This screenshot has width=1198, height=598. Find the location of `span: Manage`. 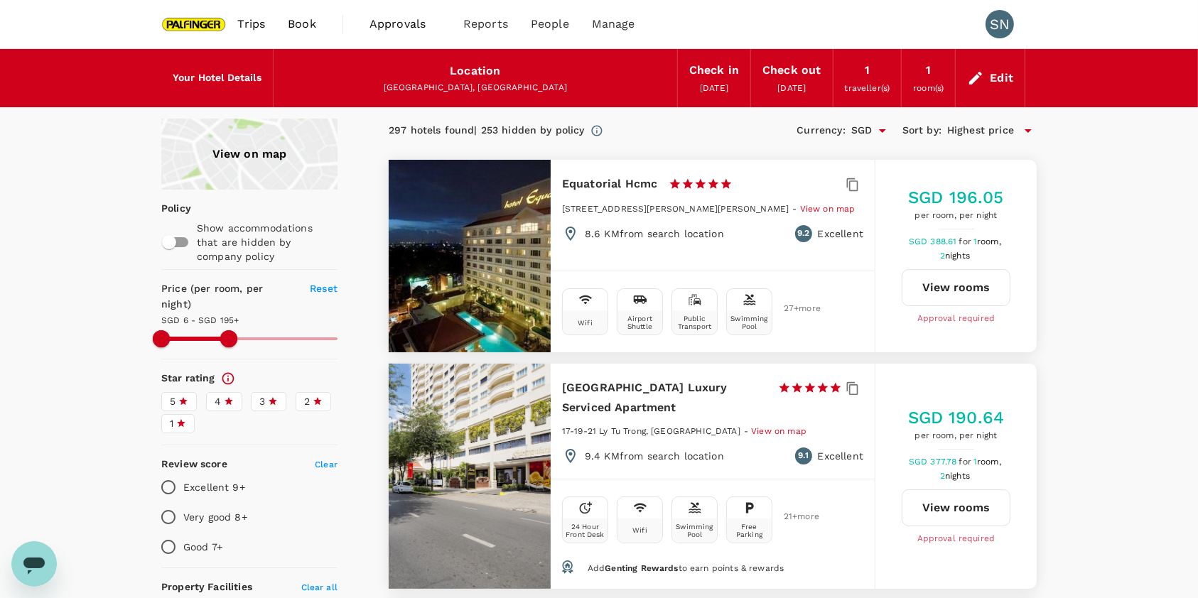

span: Manage is located at coordinates (613, 24).